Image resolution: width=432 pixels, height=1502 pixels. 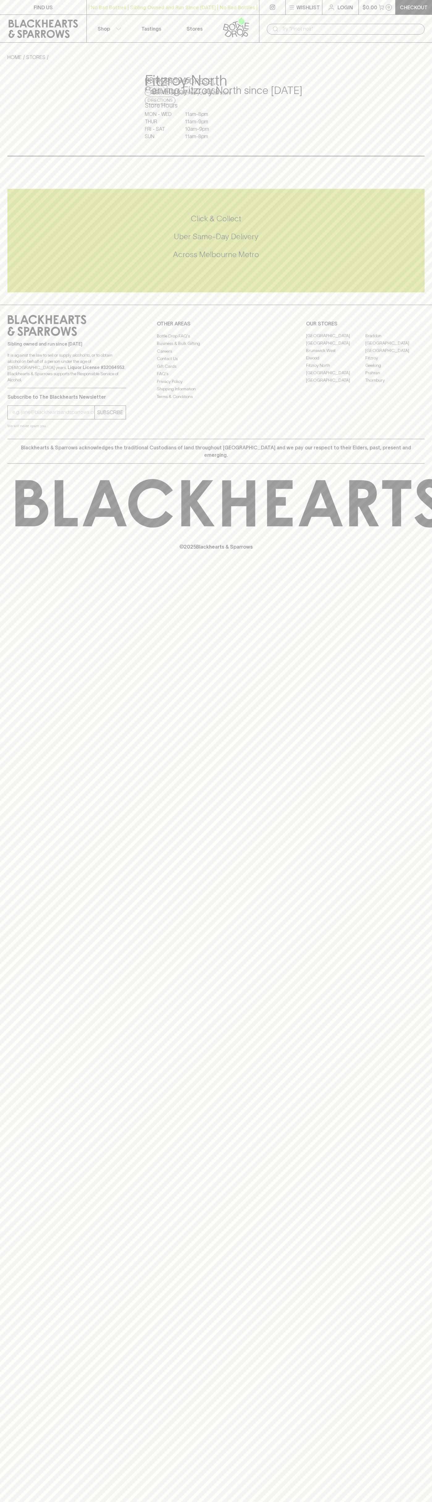 I want to click on p: Tastings, so click(x=151, y=29).